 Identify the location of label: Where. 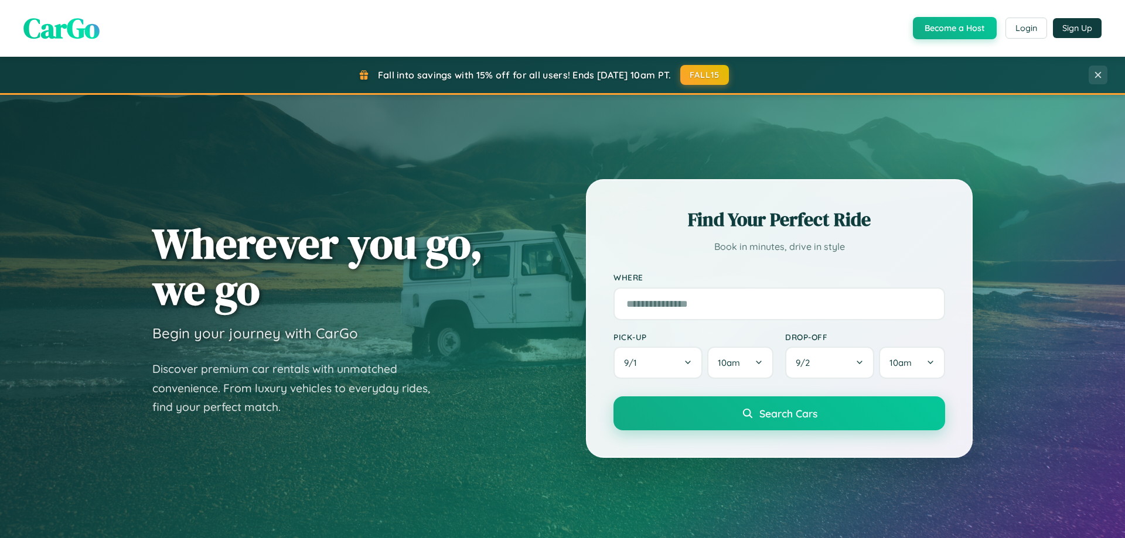
(779, 278).